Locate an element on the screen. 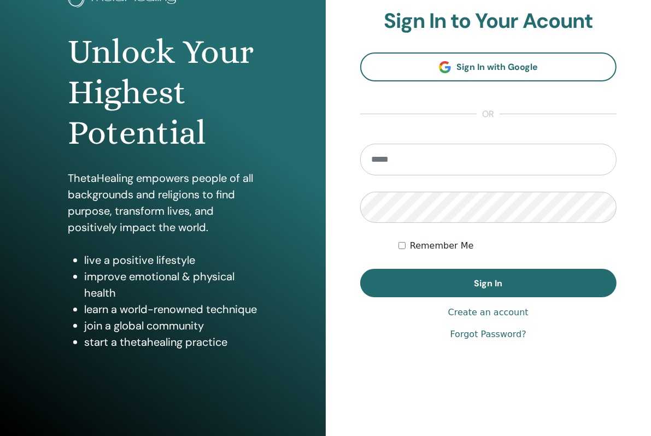 The width and height of the screenshot is (651, 436). h2: Sign In to Your Acount is located at coordinates (489, 21).